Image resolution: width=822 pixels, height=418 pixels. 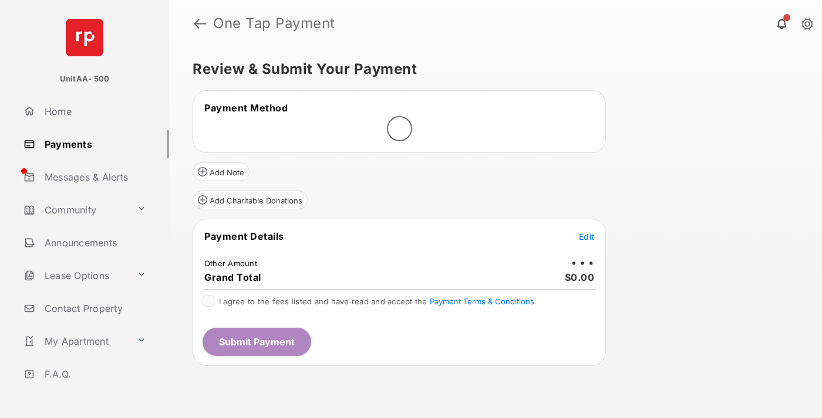 What do you see at coordinates (94, 374) in the screenshot?
I see `a: F.A.Q.` at bounding box center [94, 374].